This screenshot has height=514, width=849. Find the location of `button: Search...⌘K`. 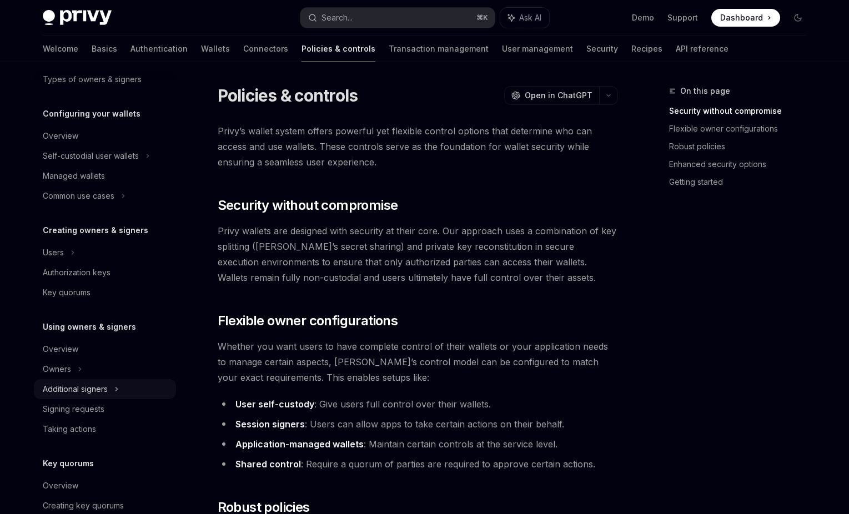

button: Search...⌘K is located at coordinates (398, 18).